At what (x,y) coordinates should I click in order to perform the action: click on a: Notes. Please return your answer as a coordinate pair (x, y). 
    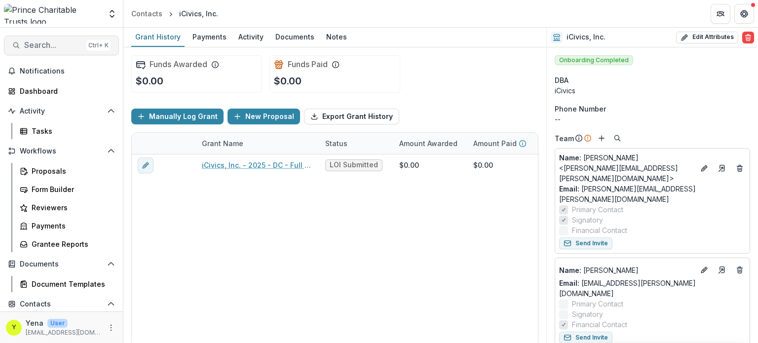
    Looking at the image, I should click on (337, 37).